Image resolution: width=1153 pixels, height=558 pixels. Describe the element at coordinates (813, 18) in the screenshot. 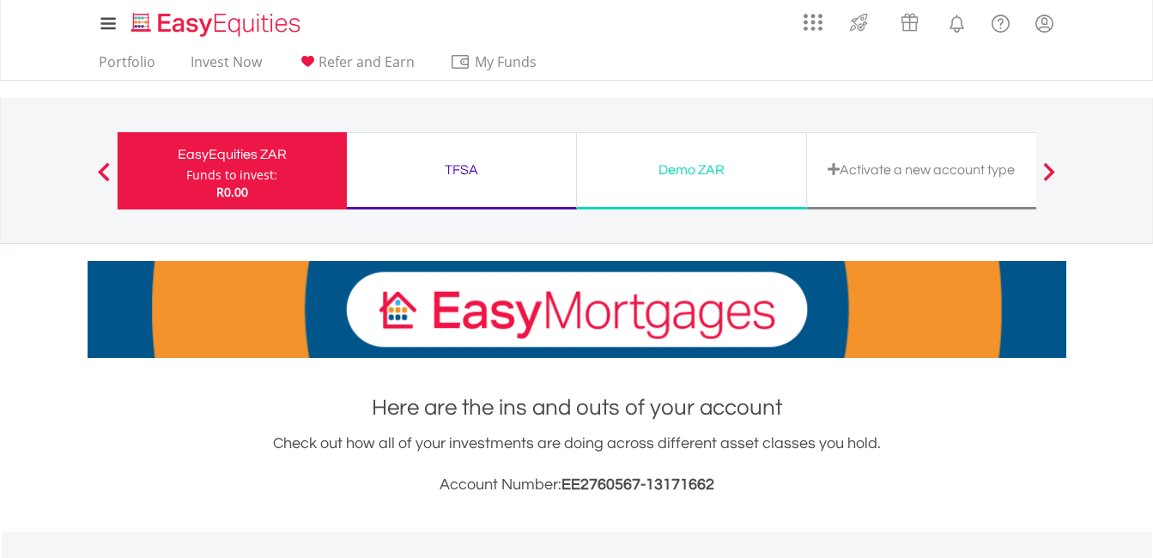

I see `a: AppsGrid` at that location.